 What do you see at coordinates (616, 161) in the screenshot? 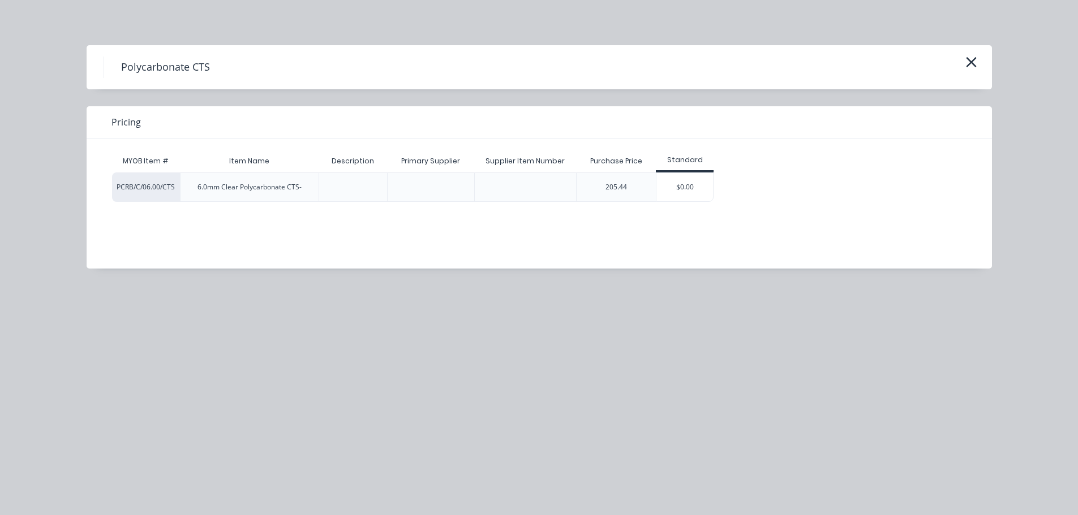
I see `div: Purchase Price` at bounding box center [616, 161].